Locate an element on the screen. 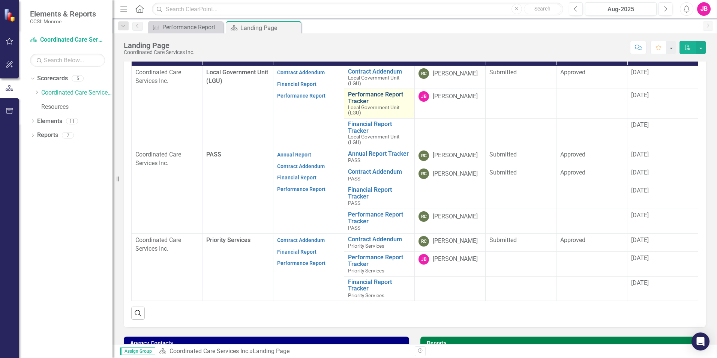  span: Search is located at coordinates (542, 9).